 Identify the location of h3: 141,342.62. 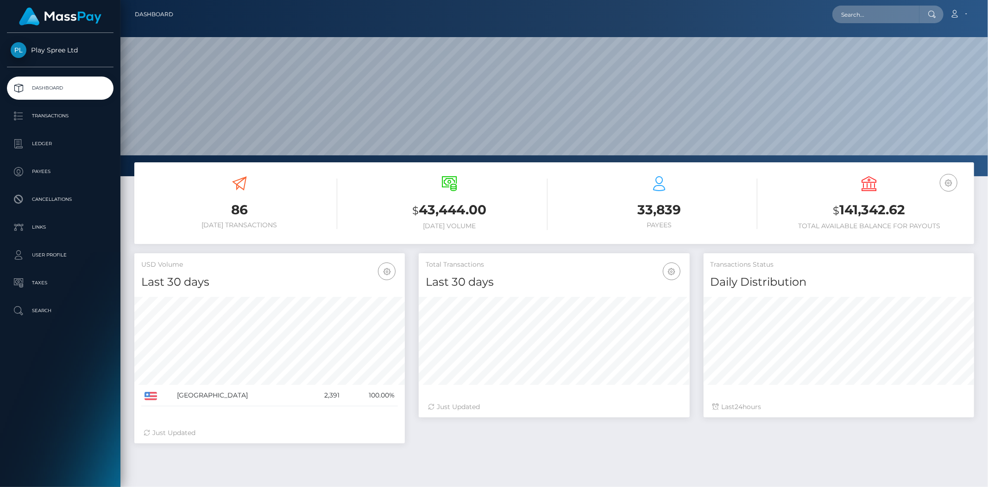
(869, 210).